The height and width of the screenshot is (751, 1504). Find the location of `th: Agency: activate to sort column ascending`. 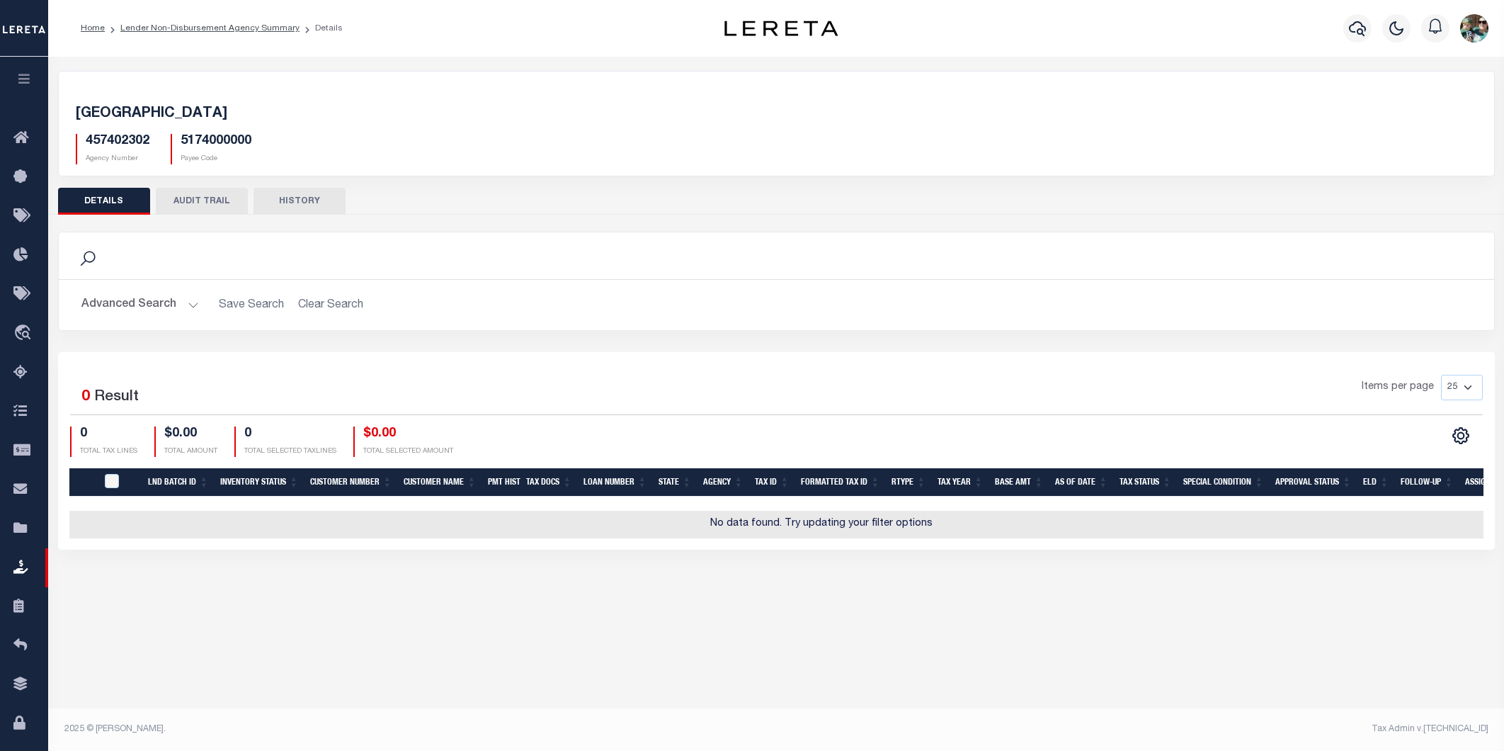

th: Agency: activate to sort column ascending is located at coordinates (723, 482).